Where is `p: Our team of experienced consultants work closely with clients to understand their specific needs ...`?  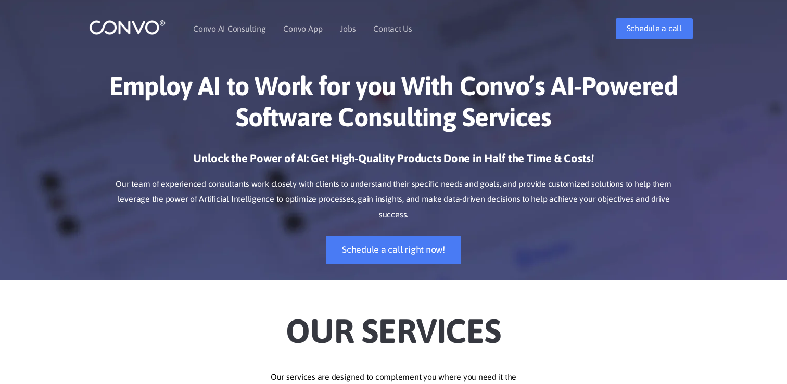 p: Our team of experienced consultants work closely with clients to understand their specific needs ... is located at coordinates (394, 200).